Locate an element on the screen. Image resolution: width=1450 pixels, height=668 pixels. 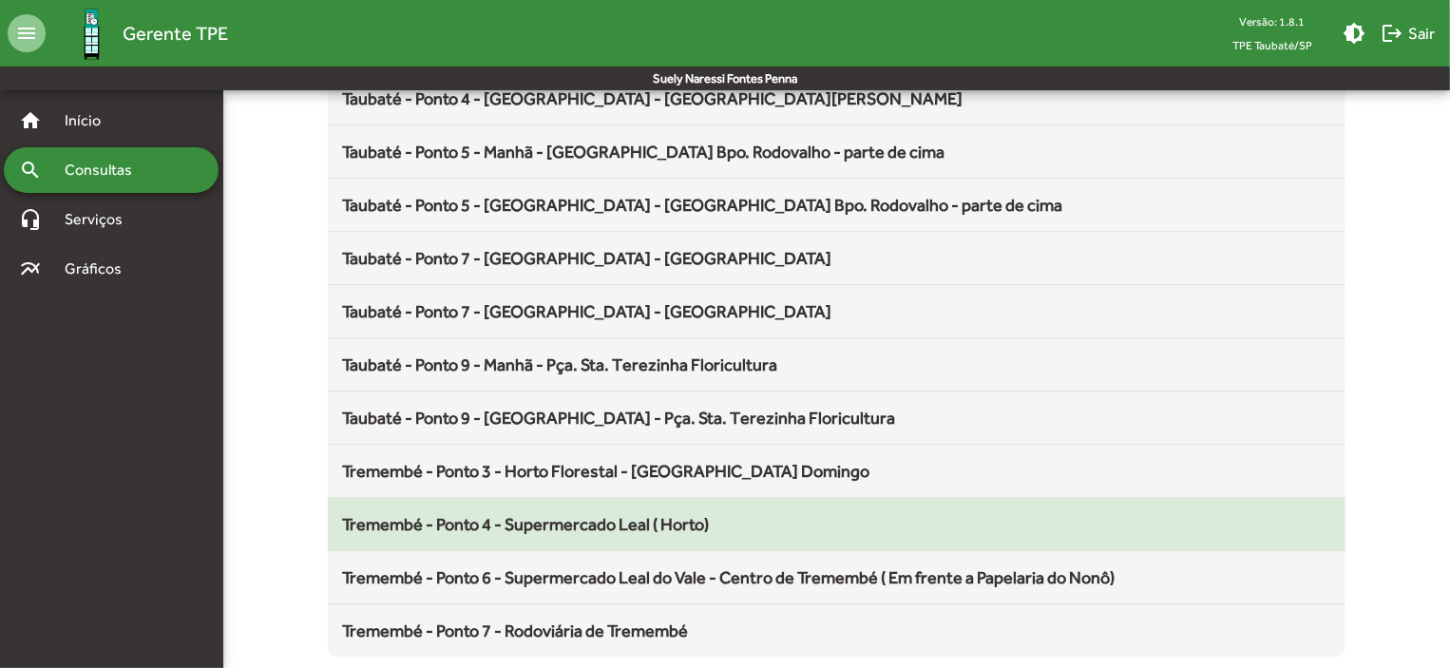
span: Consultas is located at coordinates (105, 170).